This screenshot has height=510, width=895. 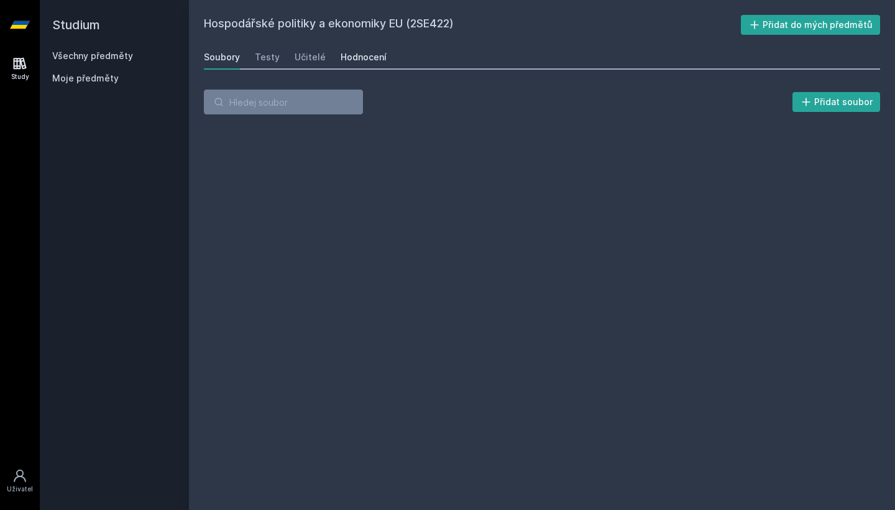 I want to click on a: Uživatel, so click(x=20, y=480).